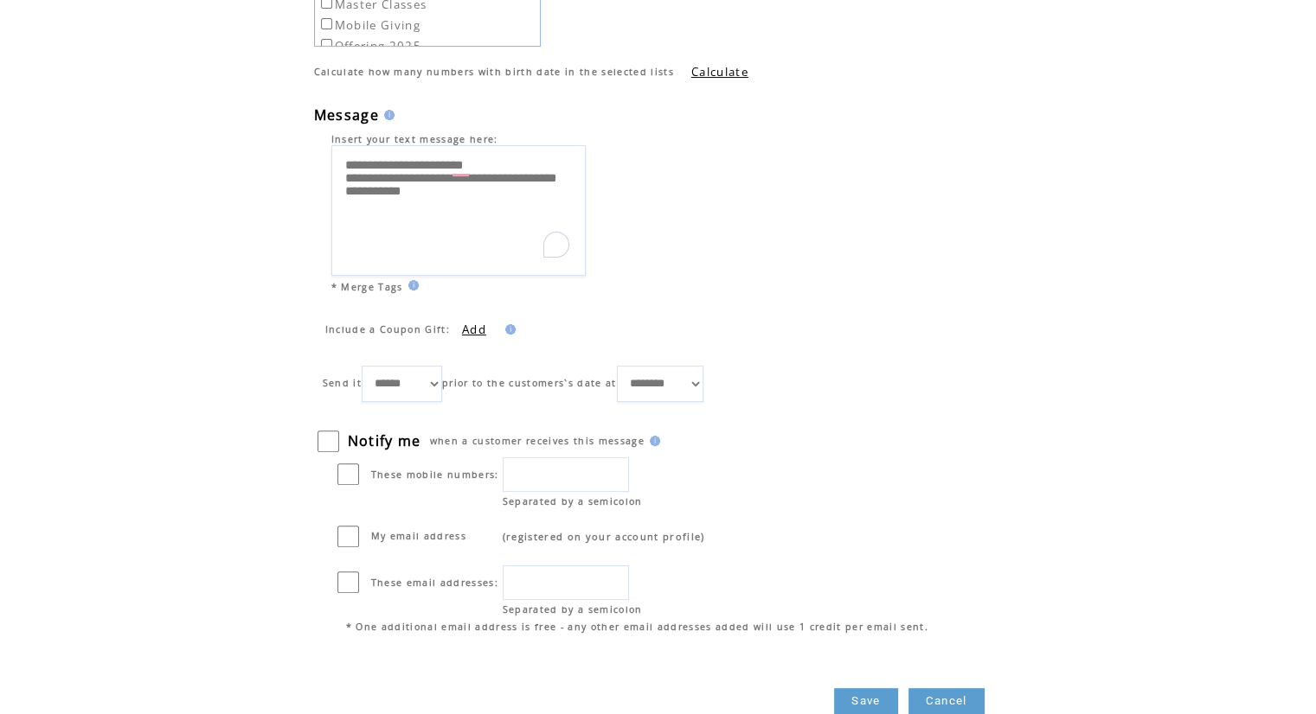 This screenshot has height=714, width=1316. I want to click on span: Notify me, so click(384, 441).